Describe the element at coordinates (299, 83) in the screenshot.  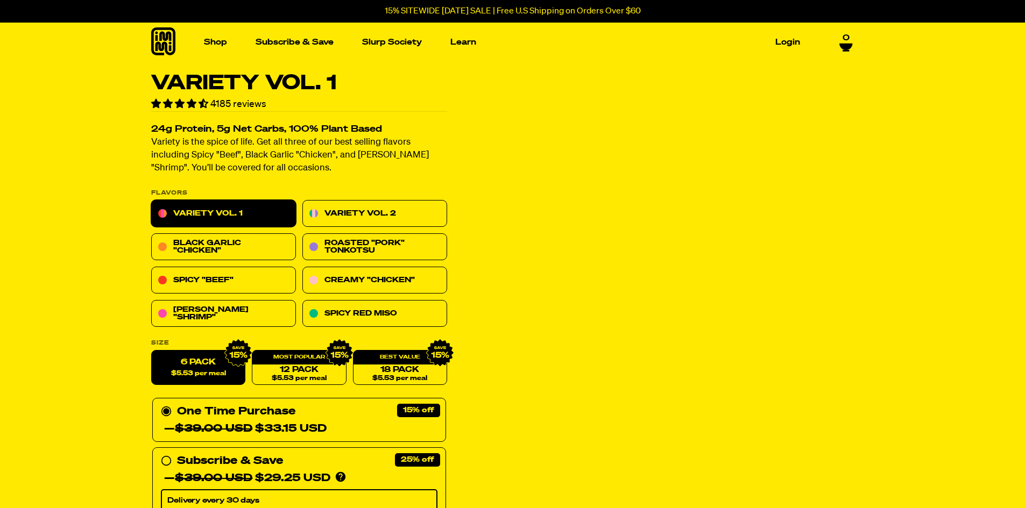
I see `h1: Variety Vol. 1` at that location.